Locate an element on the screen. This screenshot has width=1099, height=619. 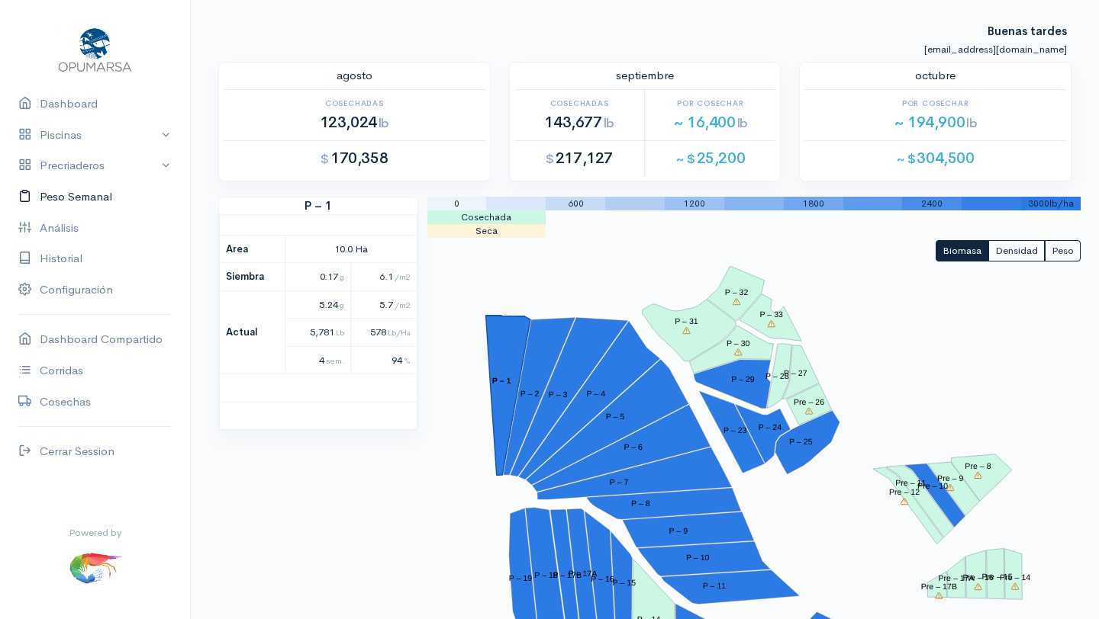
tspan: Pre – 17A is located at coordinates (955, 579).